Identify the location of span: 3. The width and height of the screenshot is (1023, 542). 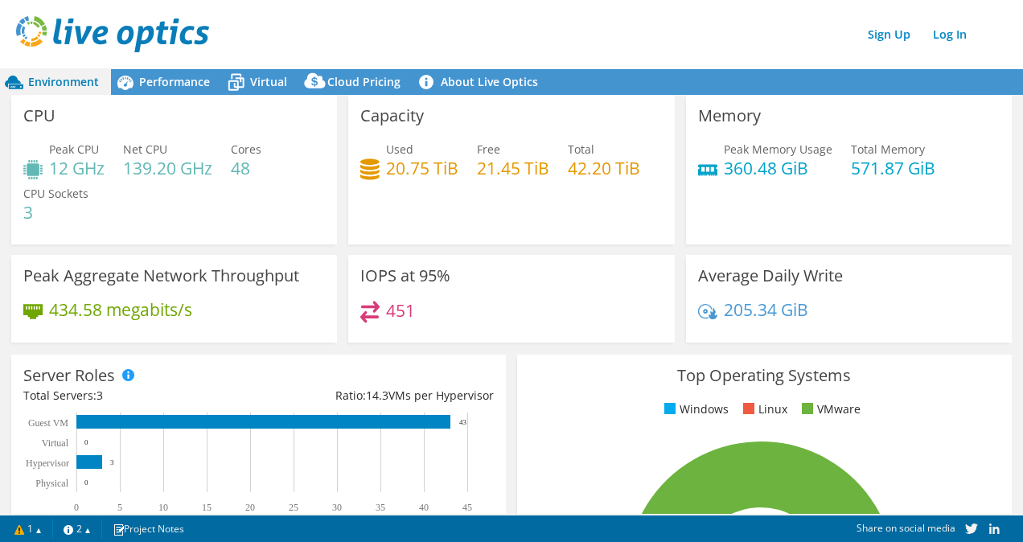
(100, 395).